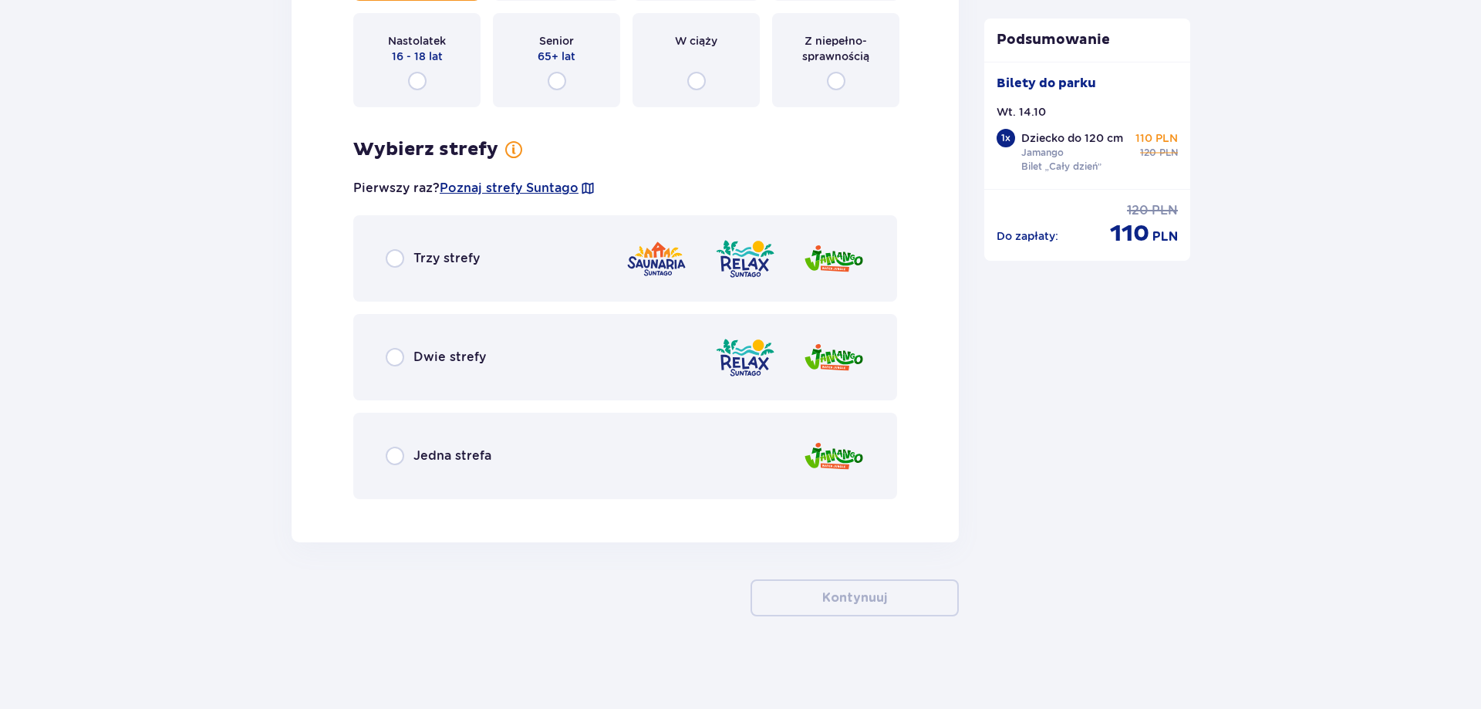  What do you see at coordinates (1046, 83) in the screenshot?
I see `p: Bilety do parku` at bounding box center [1046, 83].